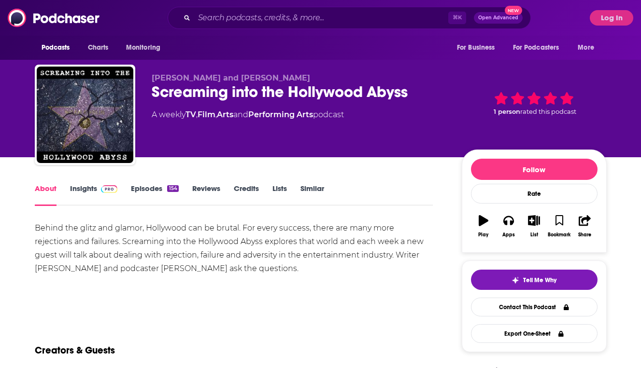 The width and height of the screenshot is (641, 368). What do you see at coordinates (56, 48) in the screenshot?
I see `span: Podcasts` at bounding box center [56, 48].